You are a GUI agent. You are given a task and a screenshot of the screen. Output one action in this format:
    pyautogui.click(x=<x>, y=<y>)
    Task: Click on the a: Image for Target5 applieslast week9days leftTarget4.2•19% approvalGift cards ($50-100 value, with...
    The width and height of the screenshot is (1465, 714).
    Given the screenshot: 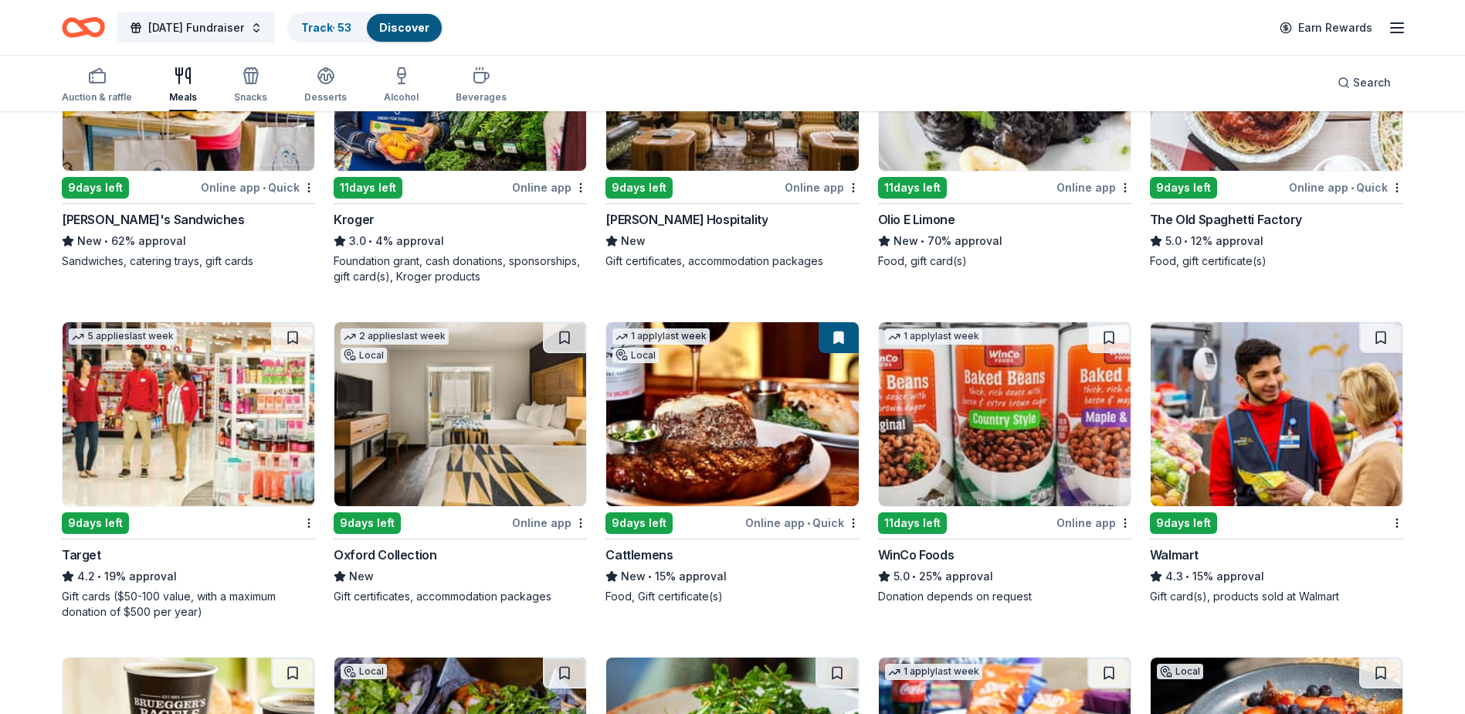 What is the action you would take?
    pyautogui.click(x=188, y=470)
    